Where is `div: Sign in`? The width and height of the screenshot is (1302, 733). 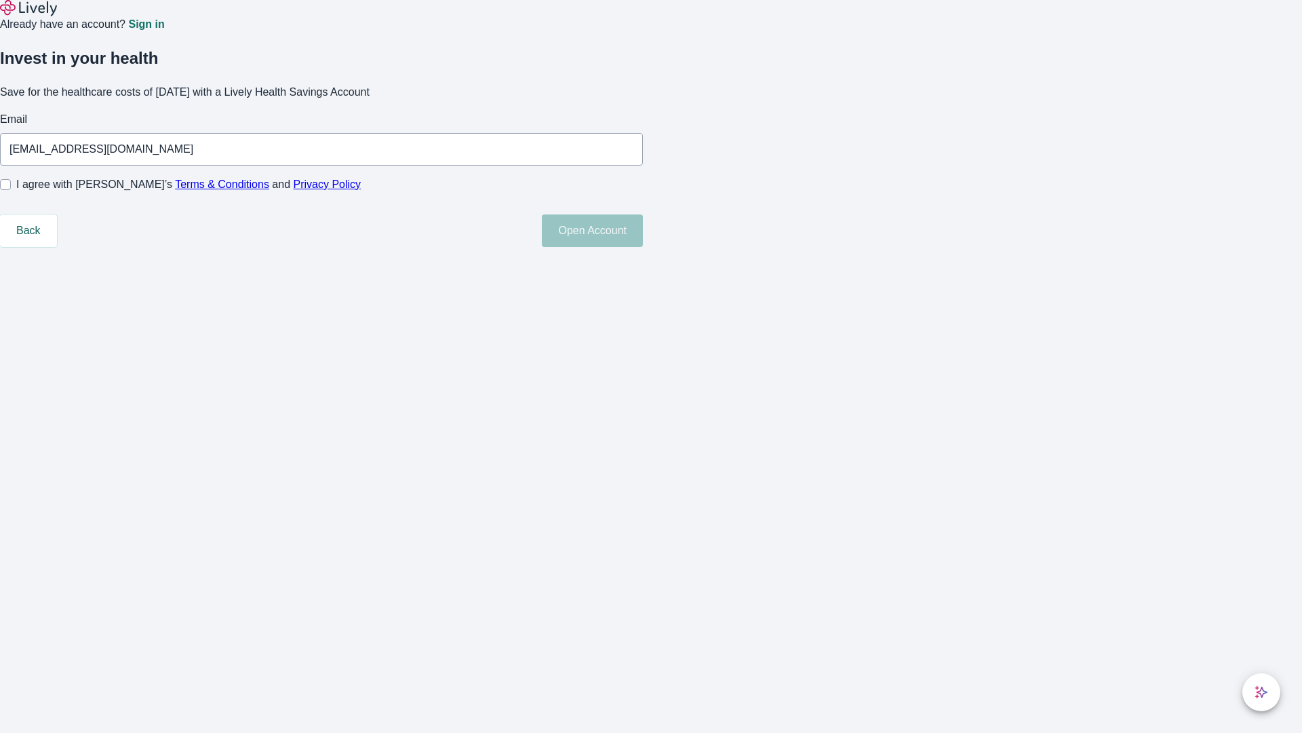
div: Sign in is located at coordinates (146, 24).